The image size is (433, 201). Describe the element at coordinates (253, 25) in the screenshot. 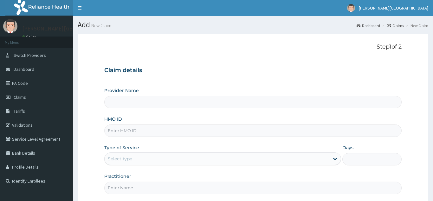

I see `h1: Add` at that location.